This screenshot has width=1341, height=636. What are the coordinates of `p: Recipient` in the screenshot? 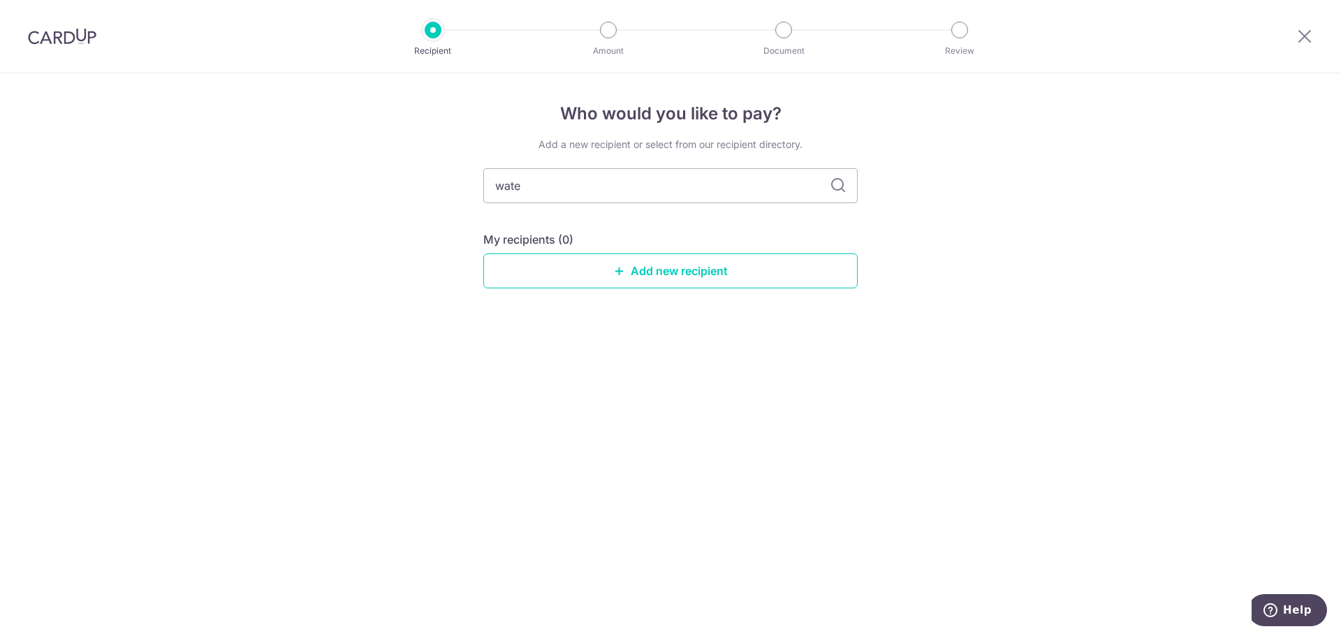 It's located at (433, 51).